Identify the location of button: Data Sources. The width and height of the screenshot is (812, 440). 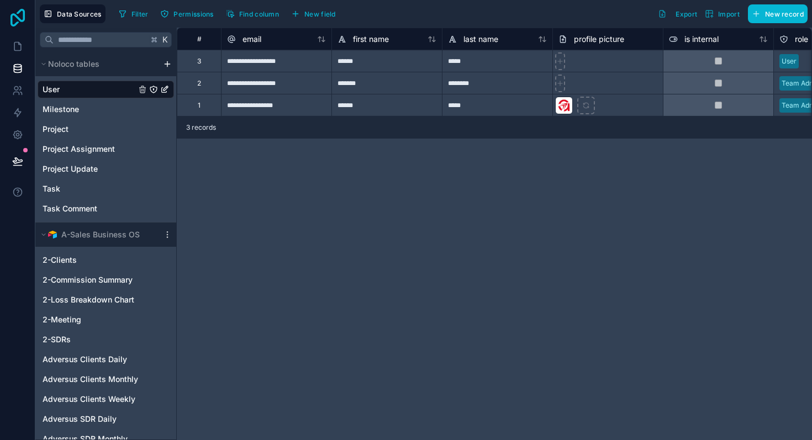
(72, 14).